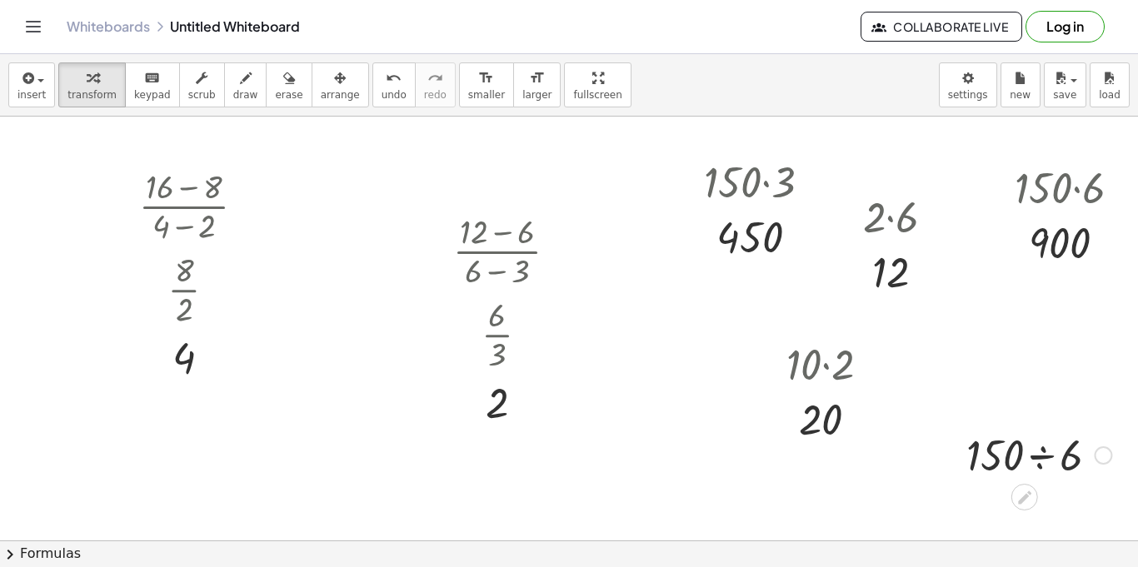 The width and height of the screenshot is (1138, 567). What do you see at coordinates (1020, 85) in the screenshot?
I see `button: new` at bounding box center [1020, 85].